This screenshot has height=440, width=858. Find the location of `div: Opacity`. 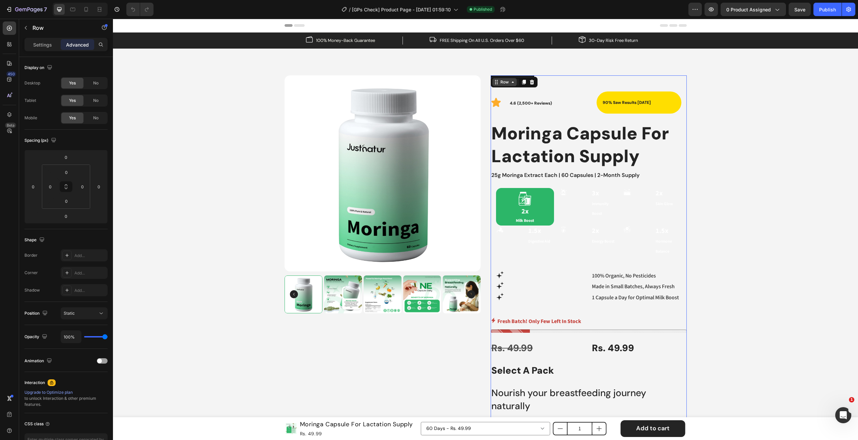

div: Opacity is located at coordinates (37, 337).